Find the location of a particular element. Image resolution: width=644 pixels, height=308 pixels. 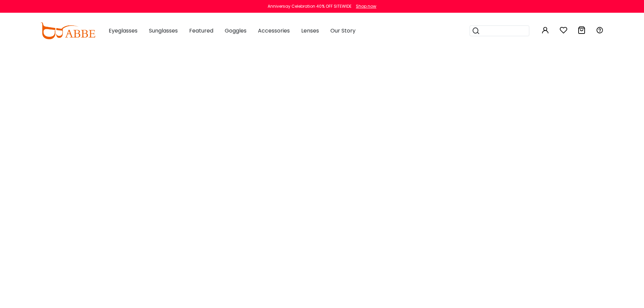

span: Our Story is located at coordinates (343, 31).